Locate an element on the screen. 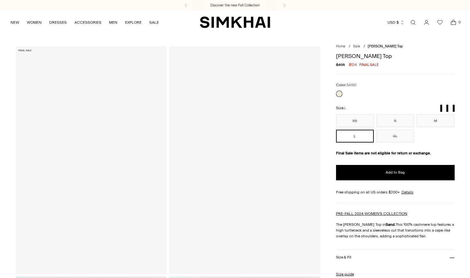 The height and width of the screenshot is (278, 470). strong: Final Sale items are not eligible for return or exchange. is located at coordinates (383, 153).